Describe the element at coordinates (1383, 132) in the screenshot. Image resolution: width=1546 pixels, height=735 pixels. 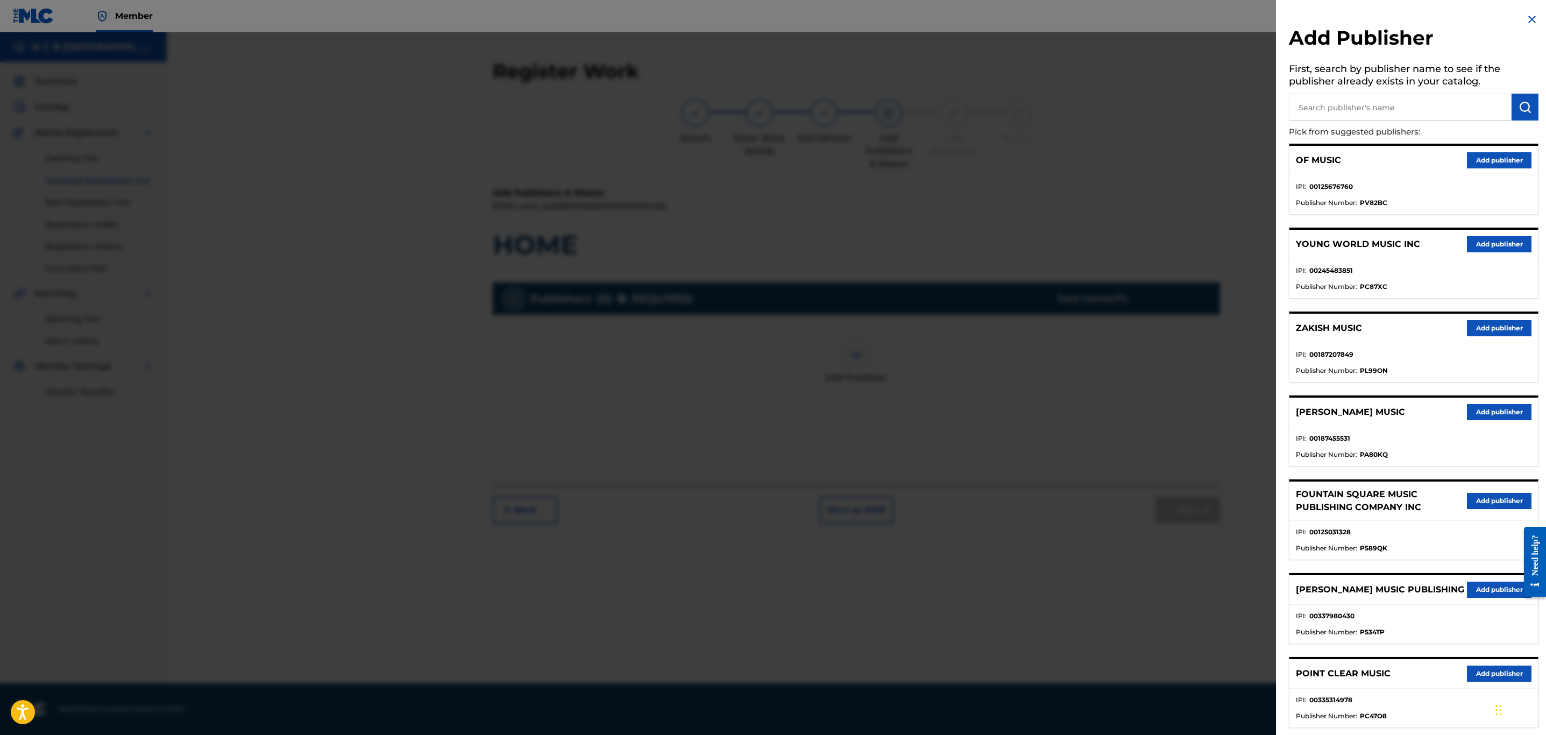
I see `p: Pick from suggested publishers:` at that location.